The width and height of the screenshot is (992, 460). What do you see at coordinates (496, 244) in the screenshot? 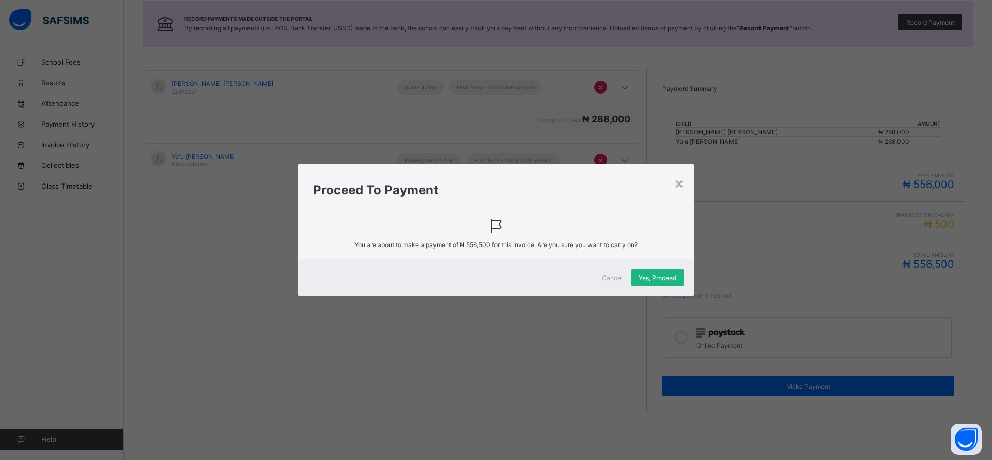
I see `span: You are about to make a payment of for this invoice. Are you sure you want to carry on?` at bounding box center [496, 244].